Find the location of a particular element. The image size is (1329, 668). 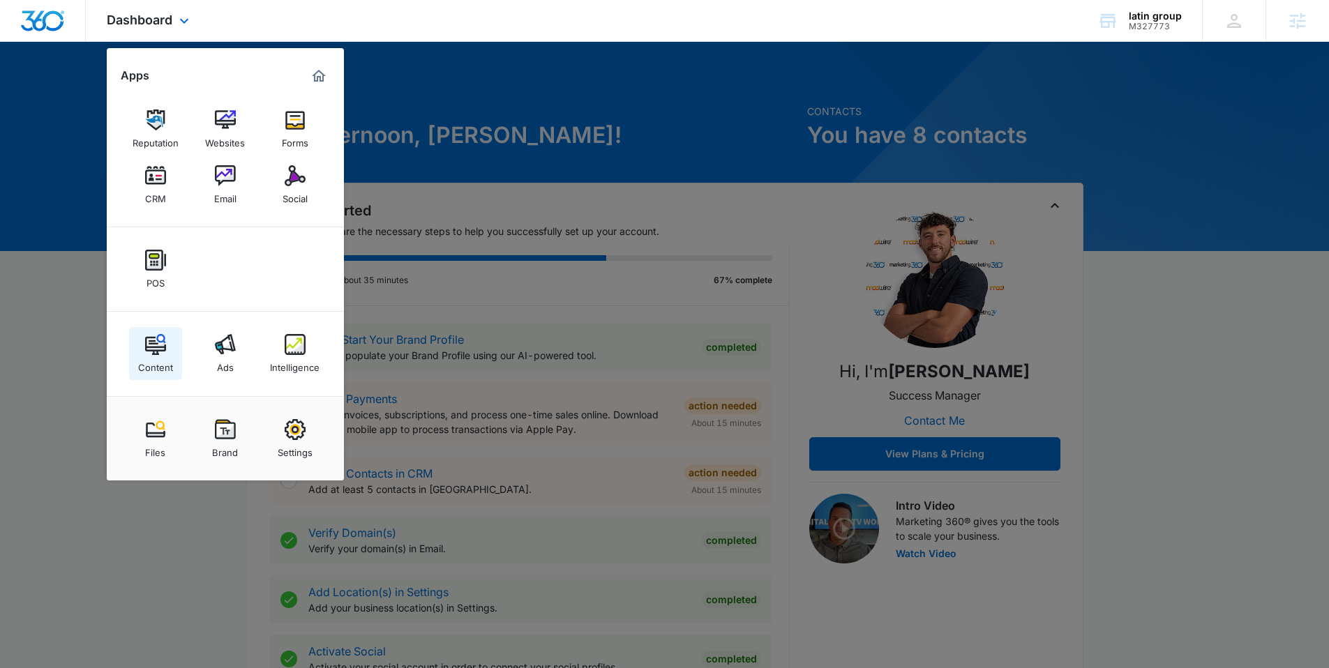

a: Settings is located at coordinates (295, 439).